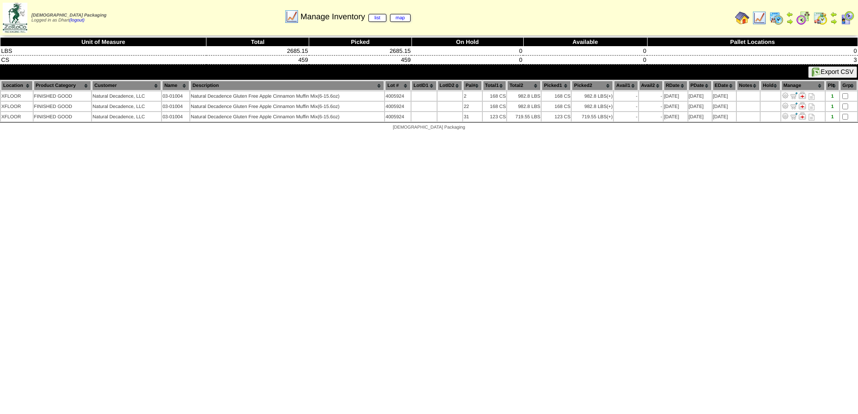 This screenshot has height=414, width=858. I want to click on img: arrowleft.gif, so click(833, 14).